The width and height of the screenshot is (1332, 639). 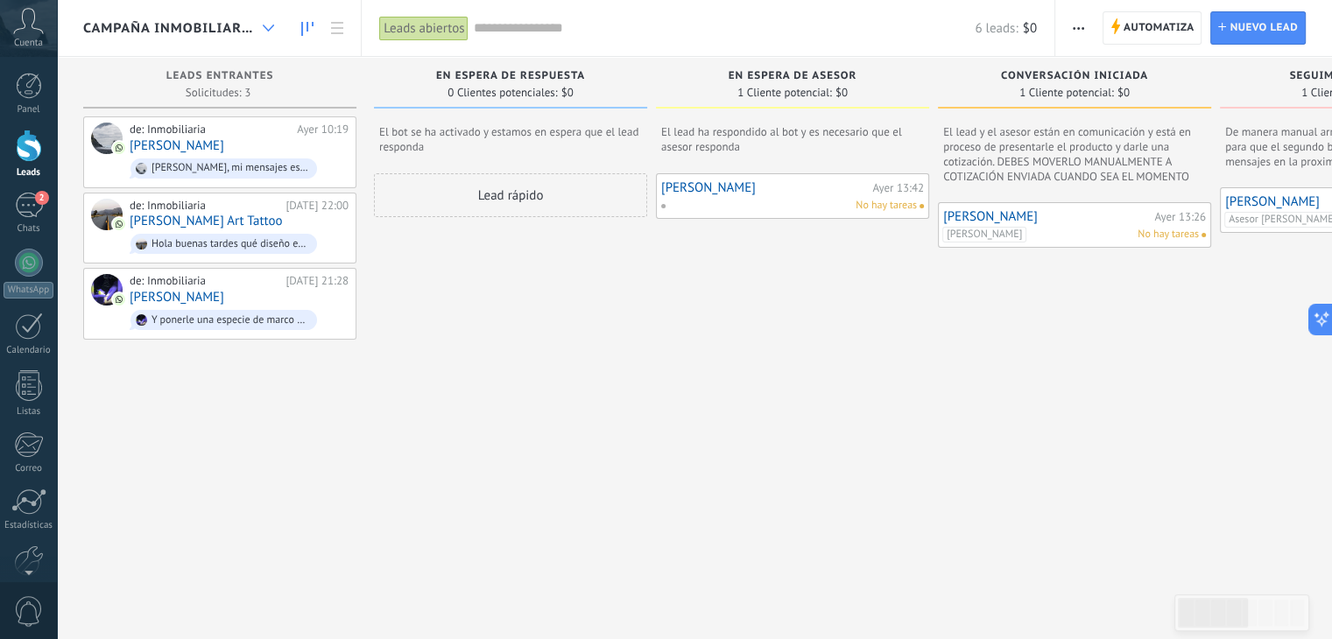 I want to click on span: Automatiza, so click(x=1158, y=28).